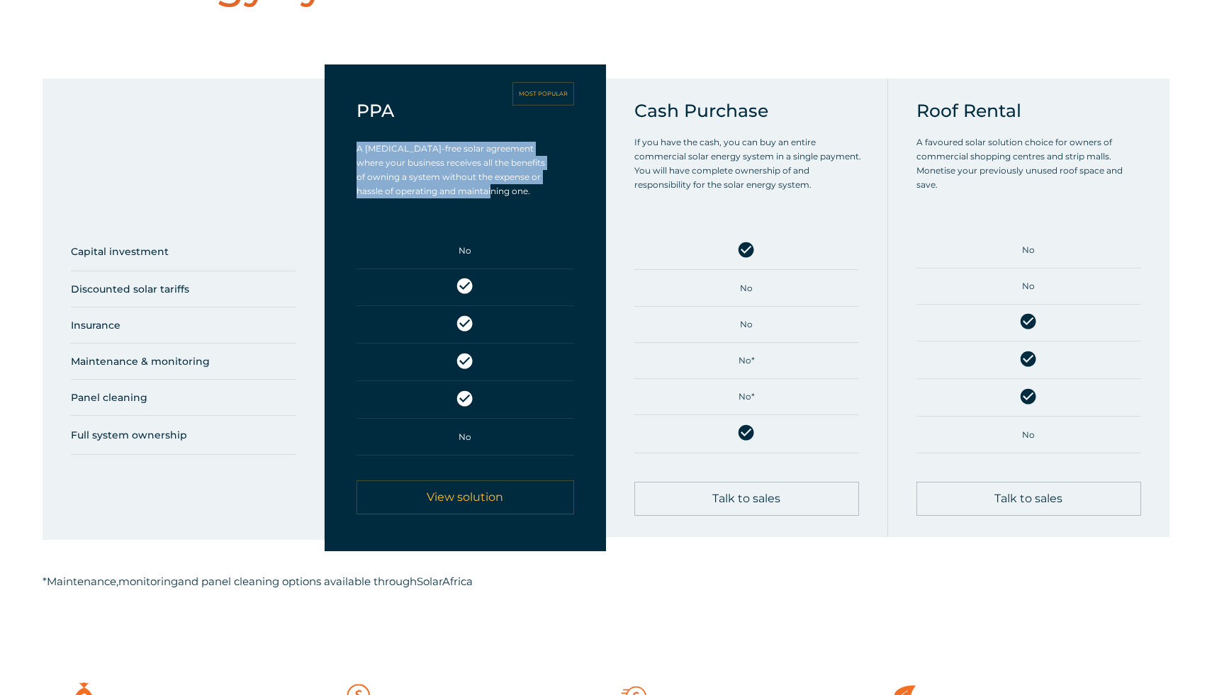 This screenshot has height=695, width=1212. I want to click on h5: Insurance, so click(183, 325).